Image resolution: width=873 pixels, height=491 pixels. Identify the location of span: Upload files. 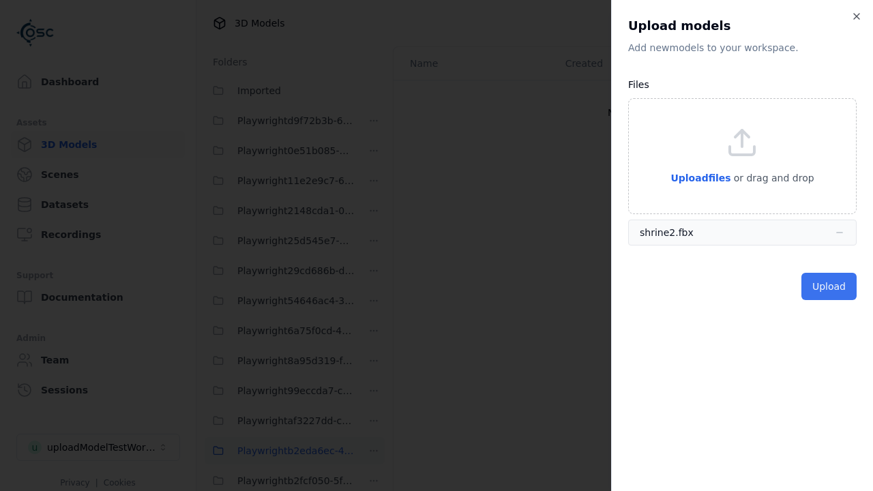
(701, 178).